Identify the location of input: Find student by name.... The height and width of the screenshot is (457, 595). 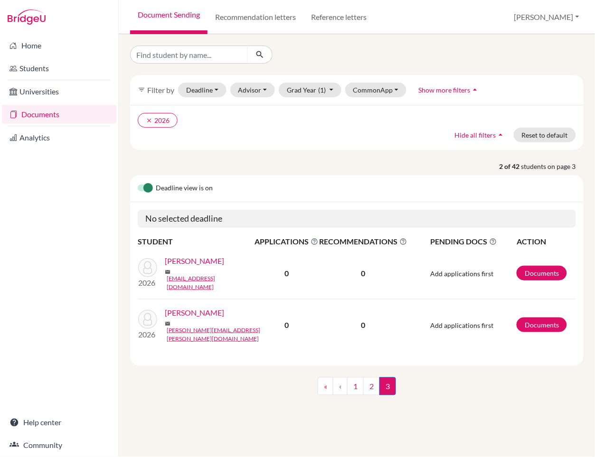
(189, 55).